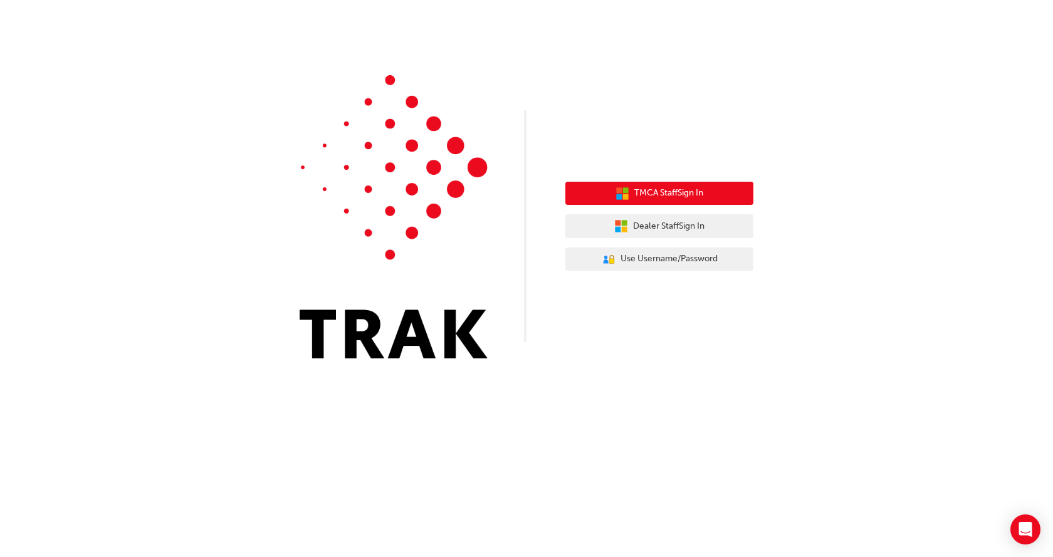  I want to click on button: Dealer StaffSign In, so click(659, 226).